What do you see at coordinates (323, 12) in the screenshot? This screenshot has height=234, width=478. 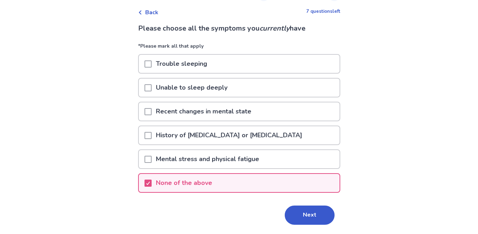 I see `p: 7 questions left` at bounding box center [323, 12].